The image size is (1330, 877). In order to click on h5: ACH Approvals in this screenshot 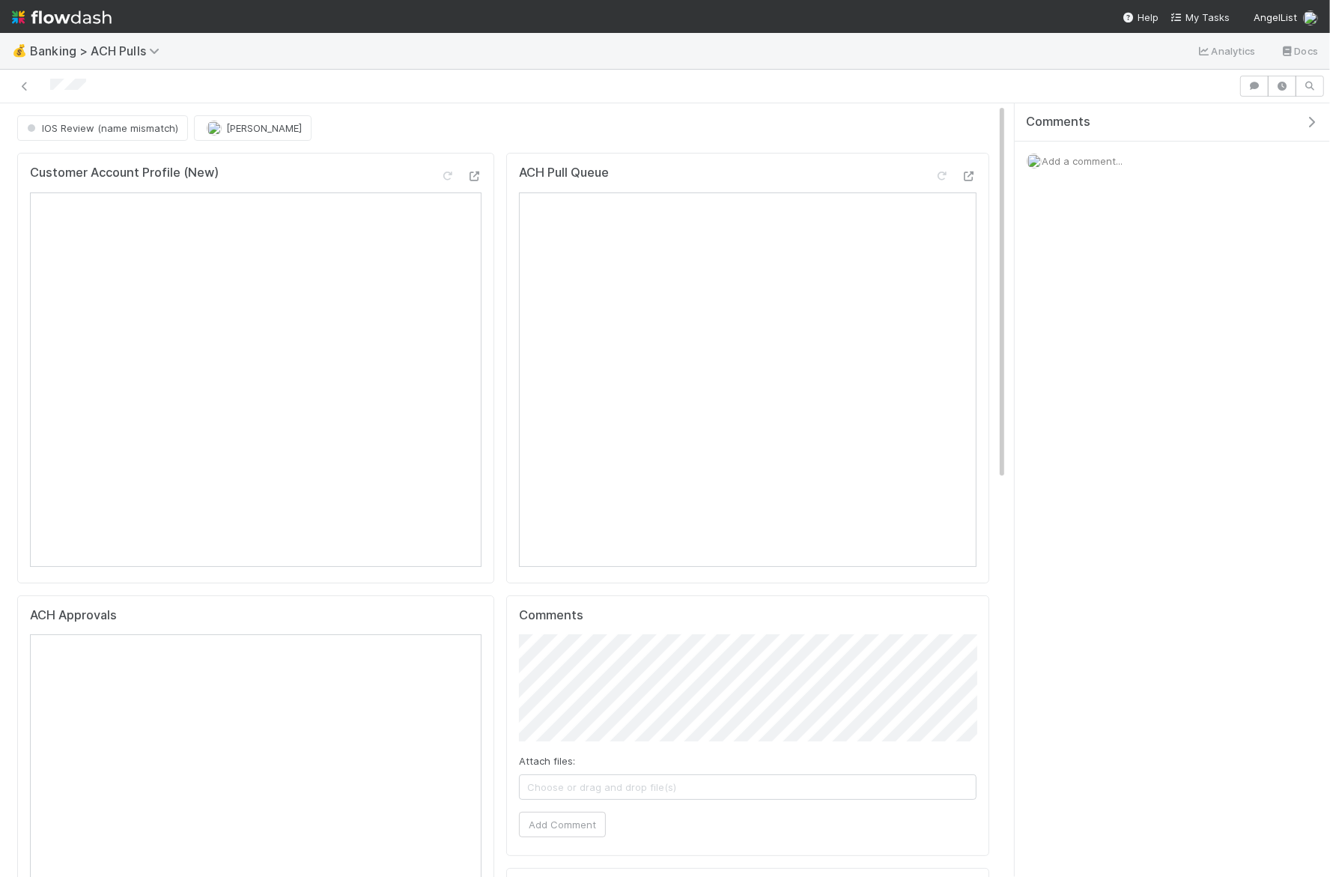, I will do `click(73, 616)`.